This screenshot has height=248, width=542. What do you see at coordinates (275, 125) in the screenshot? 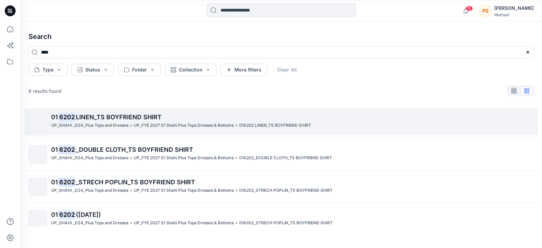
I see `p: 016202 LINEN_TS BOYFRIEND SHIRT` at bounding box center [275, 125].